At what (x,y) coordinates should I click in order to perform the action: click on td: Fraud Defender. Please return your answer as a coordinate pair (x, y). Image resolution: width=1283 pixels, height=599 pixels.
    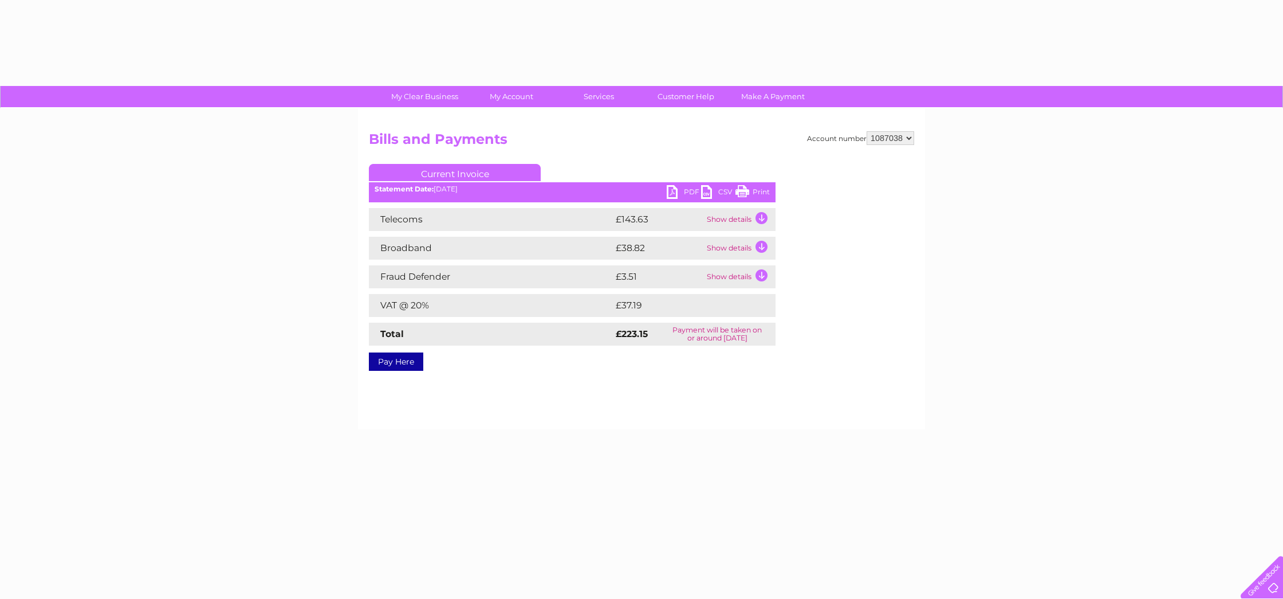
    Looking at the image, I should click on (491, 277).